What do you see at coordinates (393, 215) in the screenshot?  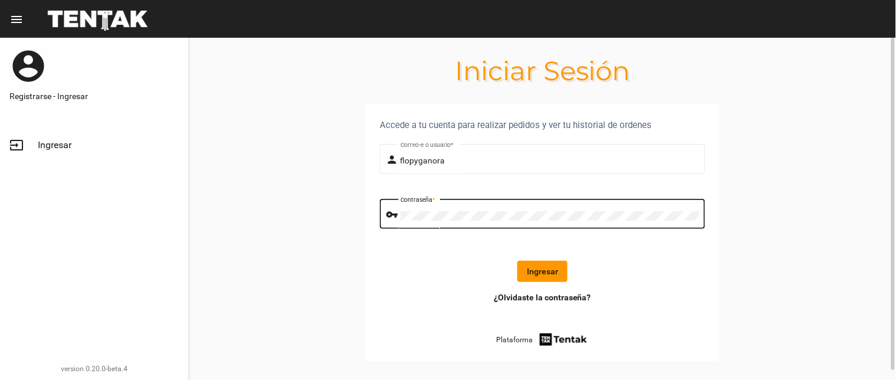 I see `mat-icon: vpn_key` at bounding box center [393, 215].